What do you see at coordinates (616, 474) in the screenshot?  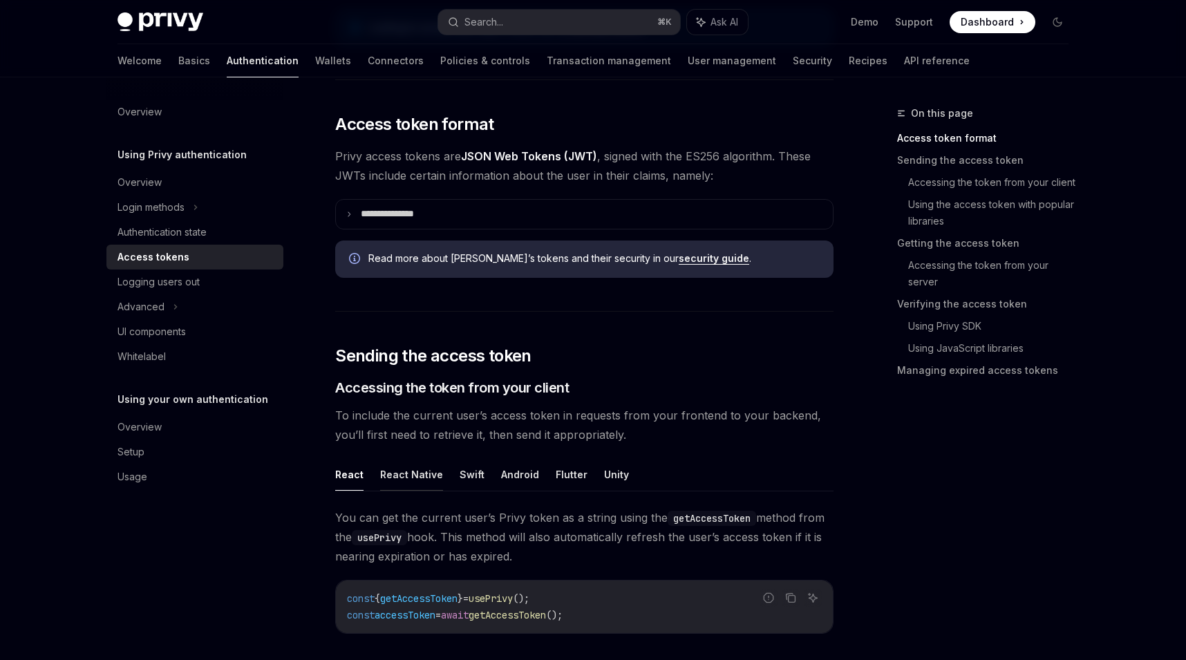 I see `button: Unity` at bounding box center [616, 474].